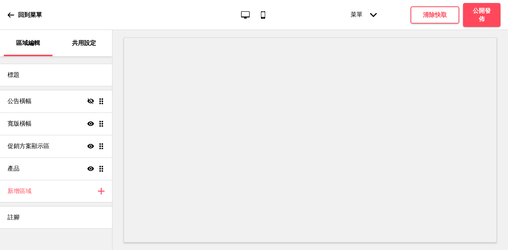  I want to click on h4: 寬版橫幅, so click(19, 124).